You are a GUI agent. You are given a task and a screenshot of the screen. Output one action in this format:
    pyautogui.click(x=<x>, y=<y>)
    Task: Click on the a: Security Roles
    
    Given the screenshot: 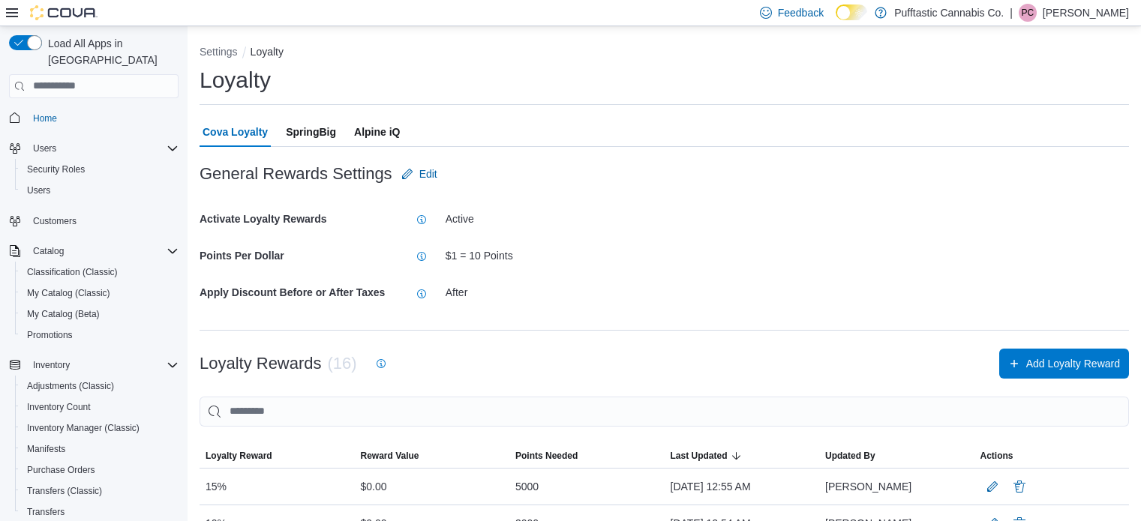 What is the action you would take?
    pyautogui.click(x=56, y=170)
    